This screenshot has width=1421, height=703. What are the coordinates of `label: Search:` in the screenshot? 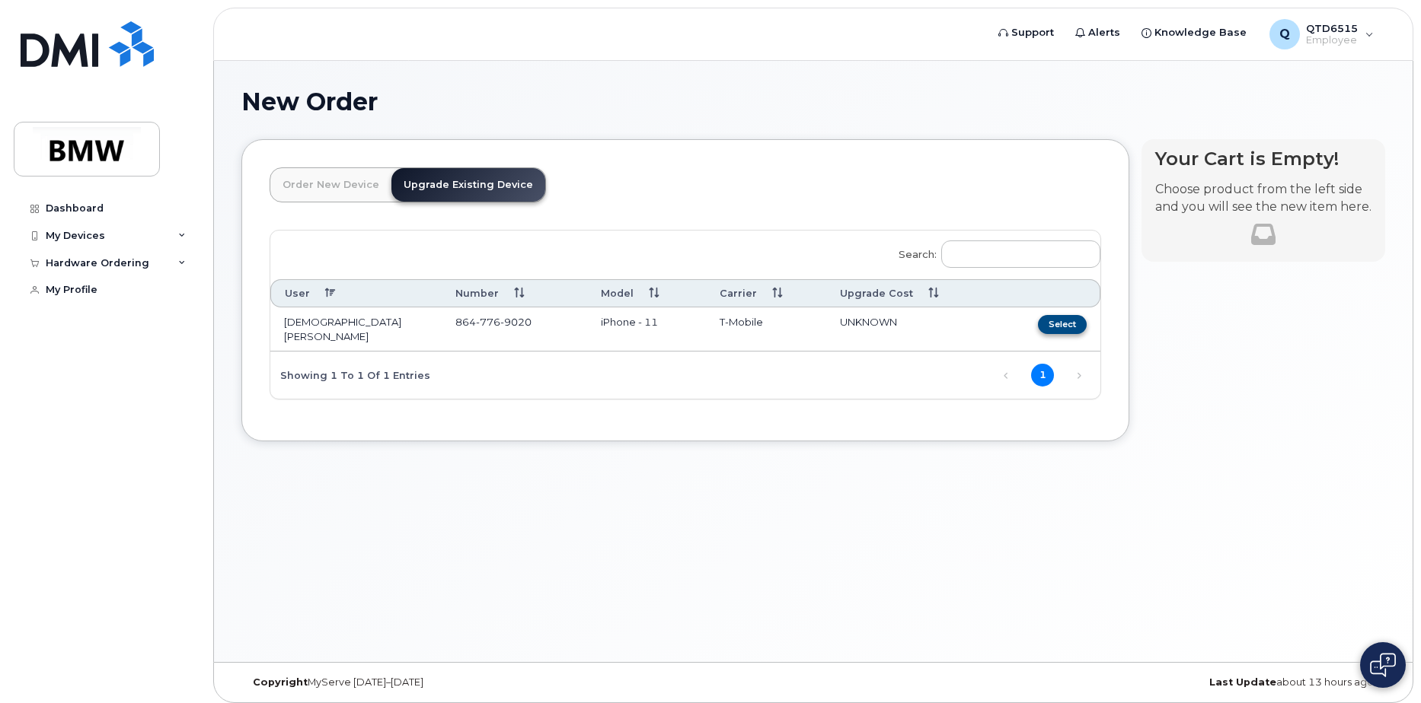 It's located at (994, 252).